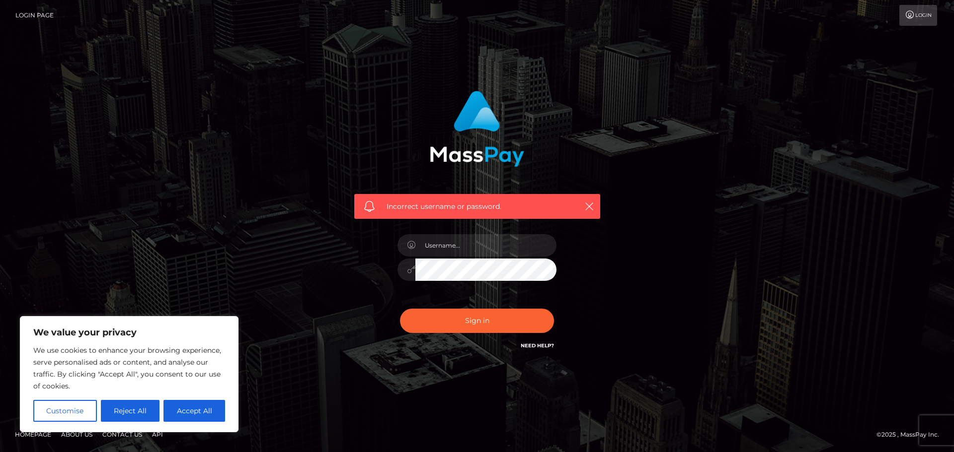 The width and height of the screenshot is (954, 452). I want to click on div: © 2025 , MassPay Inc., so click(911, 435).